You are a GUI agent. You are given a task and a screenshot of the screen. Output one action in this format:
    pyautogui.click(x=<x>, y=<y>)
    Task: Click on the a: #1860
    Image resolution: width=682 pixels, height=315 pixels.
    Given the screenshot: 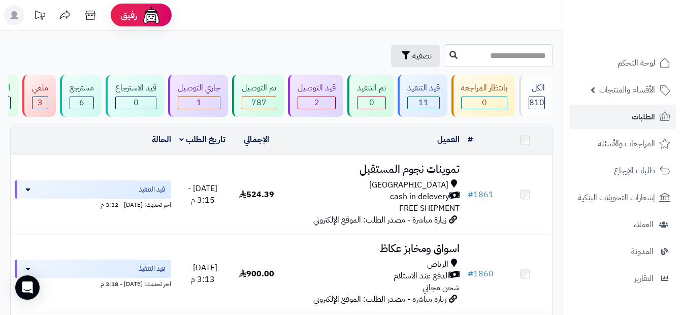 What is the action you would take?
    pyautogui.click(x=480, y=274)
    